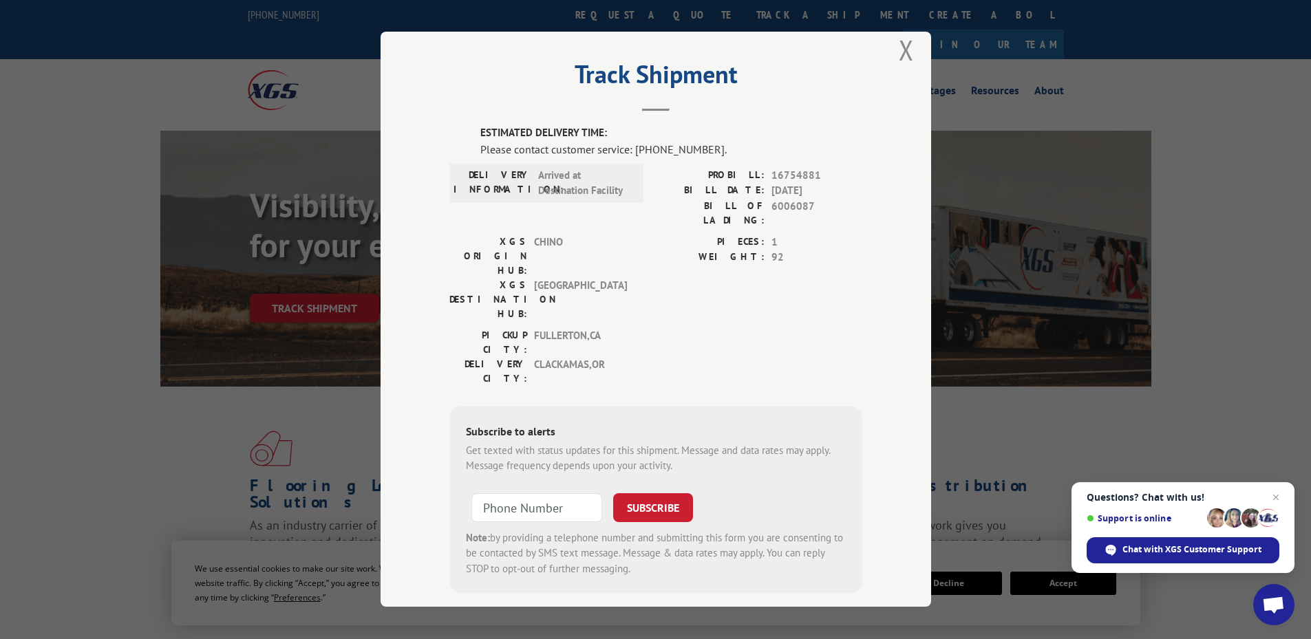 This screenshot has height=639, width=1311. Describe the element at coordinates (488, 343) in the screenshot. I see `label: PICKUP CITY:` at that location.